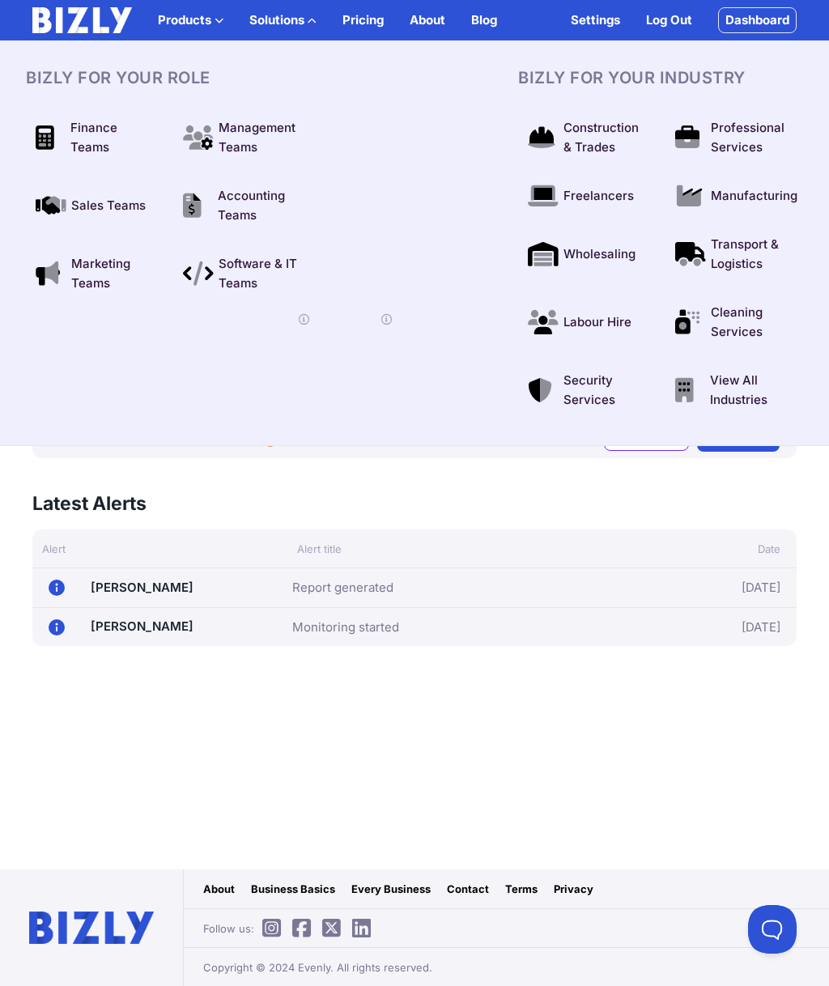  What do you see at coordinates (479, 549) in the screenshot?
I see `div: Alert title` at bounding box center [479, 549].